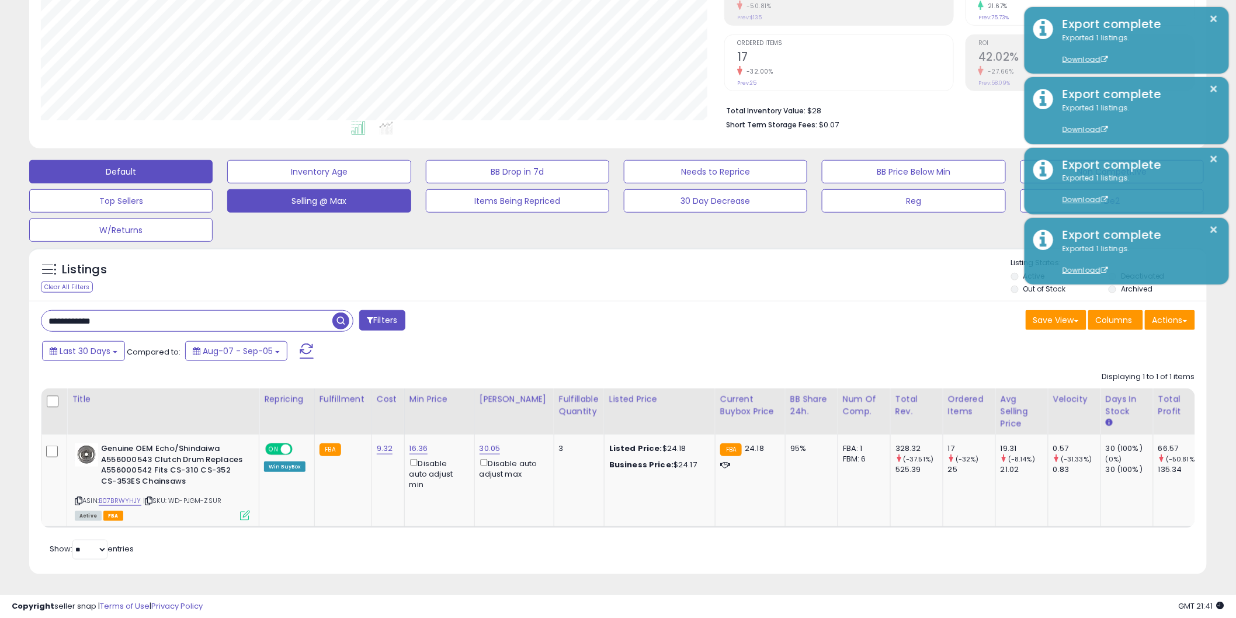 Image resolution: width=1236 pixels, height=618 pixels. Describe the element at coordinates (439, 399) in the screenshot. I see `div: Min Price` at that location.